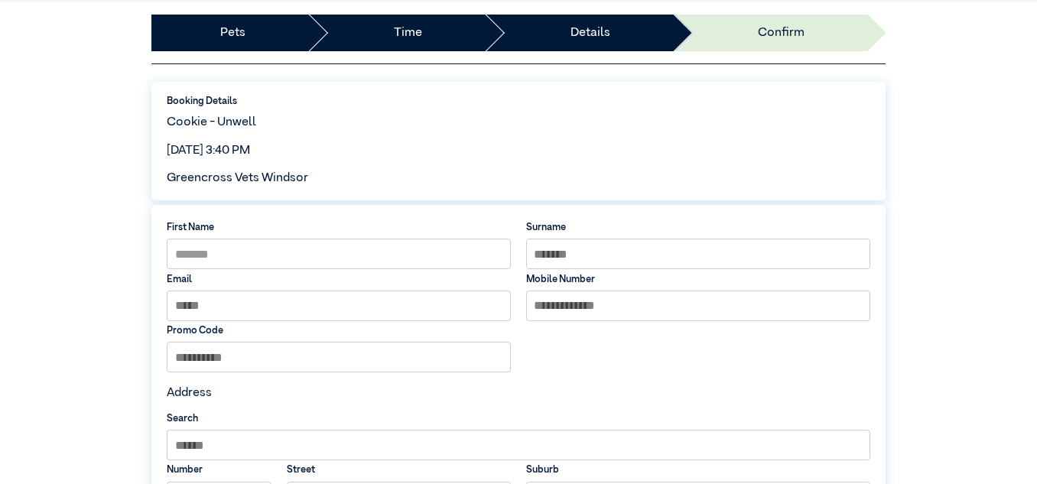  I want to click on label: Street, so click(399, 470).